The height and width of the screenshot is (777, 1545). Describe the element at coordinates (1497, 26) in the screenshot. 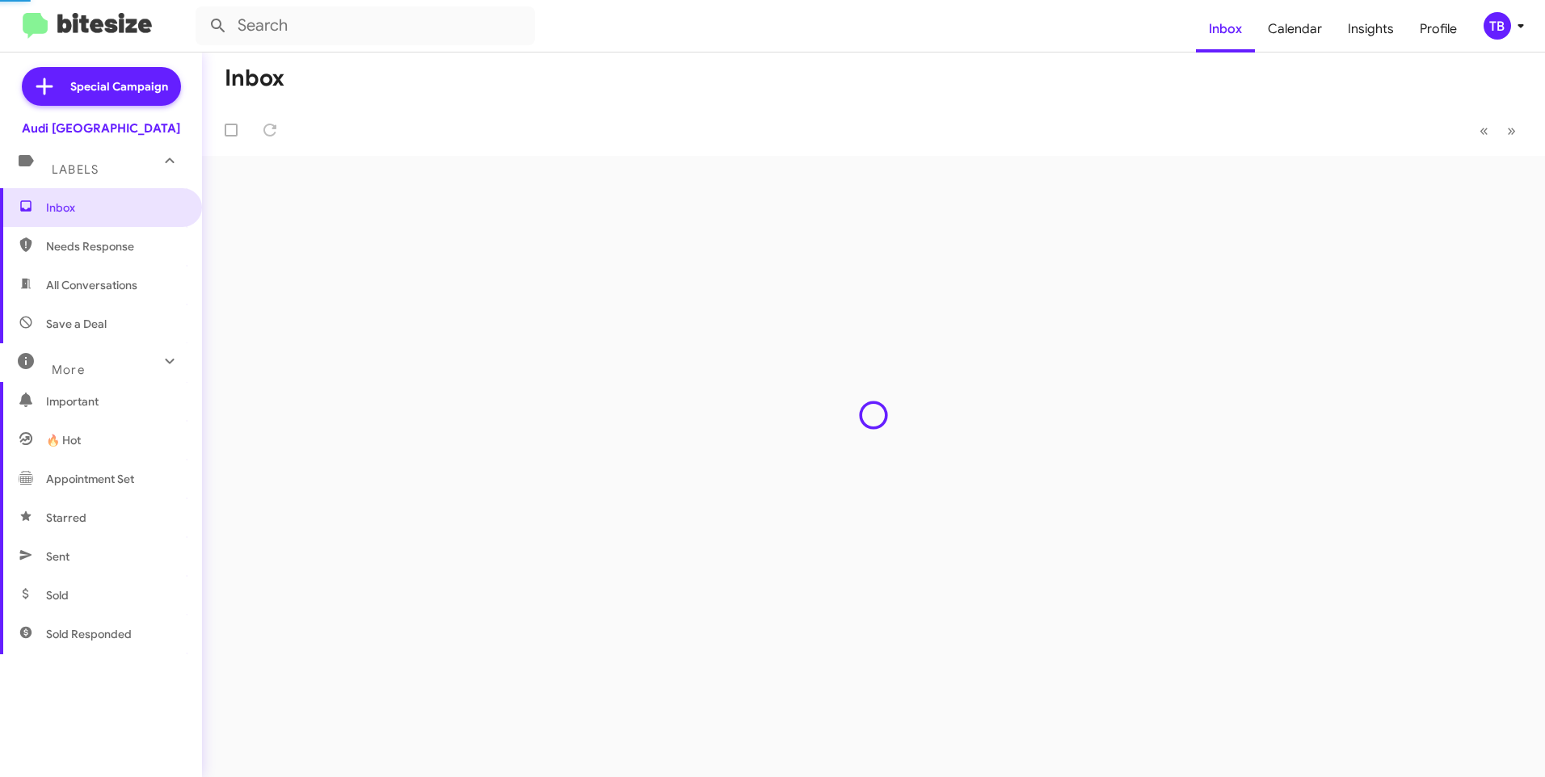

I see `div: TB` at that location.